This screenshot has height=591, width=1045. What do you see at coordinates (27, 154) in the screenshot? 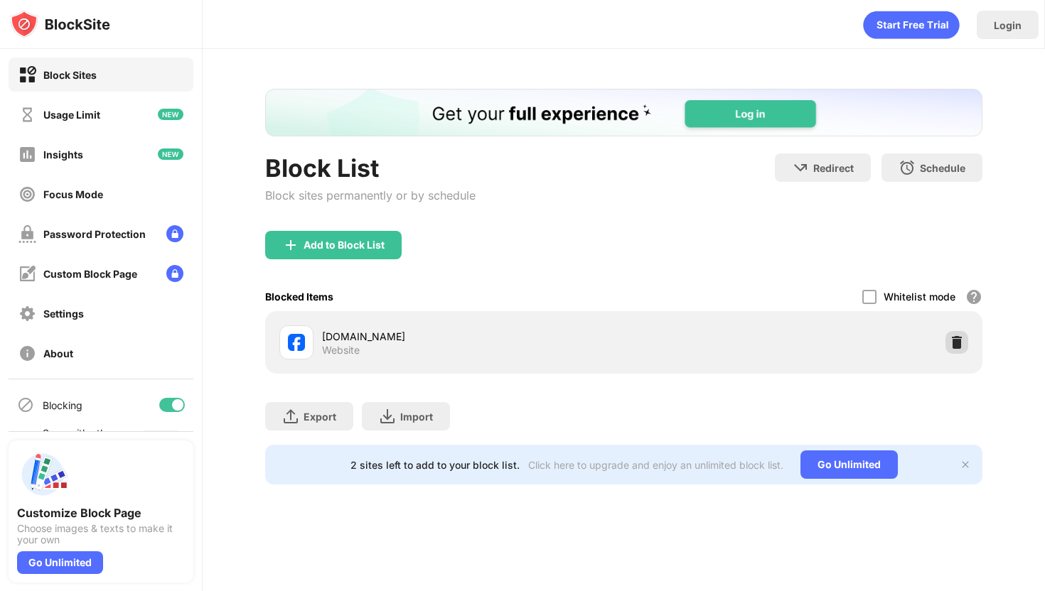
I see `img: insights-off.svg` at bounding box center [27, 154].